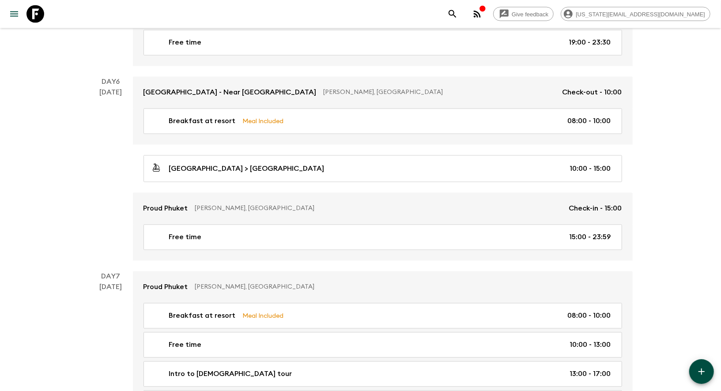 The height and width of the screenshot is (391, 721). Describe the element at coordinates (590, 374) in the screenshot. I see `p: 13:00 - 17:00` at that location.